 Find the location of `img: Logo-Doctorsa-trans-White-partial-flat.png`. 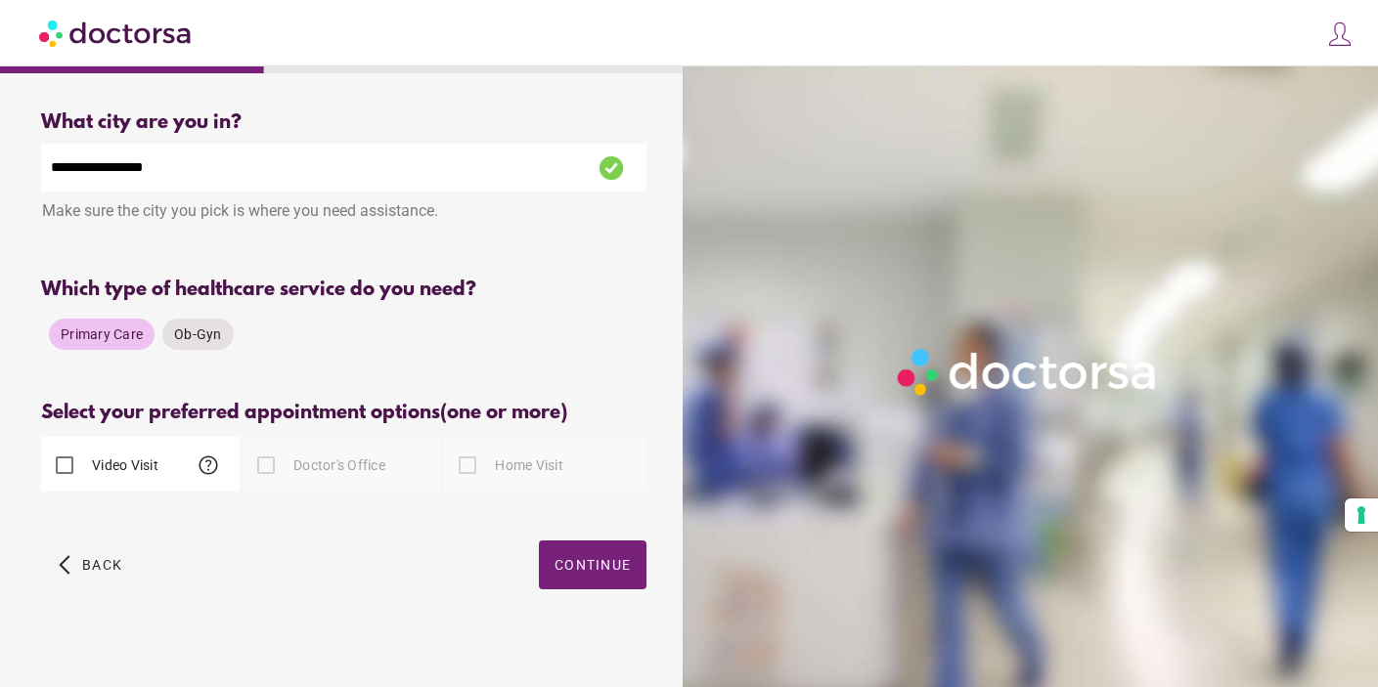

img: Logo-Doctorsa-trans-White-partial-flat.png is located at coordinates (1028, 372).